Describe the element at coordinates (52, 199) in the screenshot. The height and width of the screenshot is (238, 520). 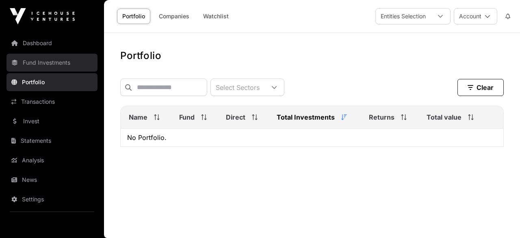
I see `a: Settings` at that location.